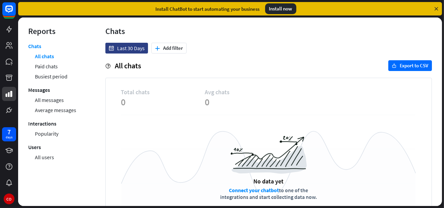  I want to click on div: 7, so click(9, 132).